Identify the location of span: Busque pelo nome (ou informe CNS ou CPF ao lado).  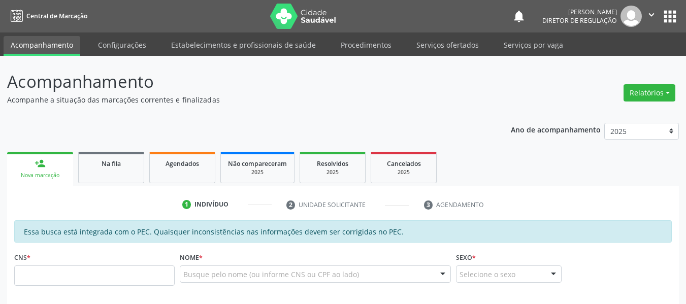
(271, 274).